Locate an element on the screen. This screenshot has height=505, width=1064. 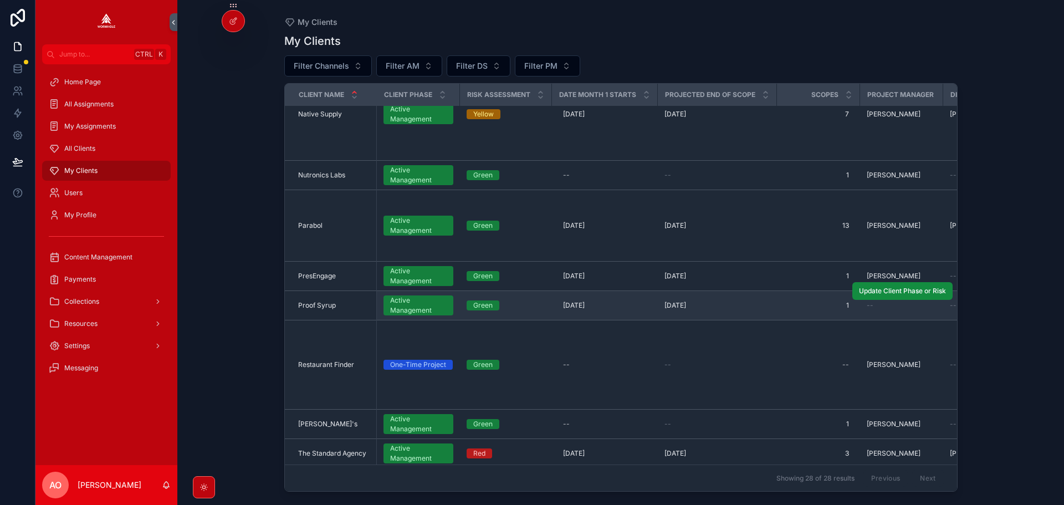
span: My Profile is located at coordinates (80, 215).